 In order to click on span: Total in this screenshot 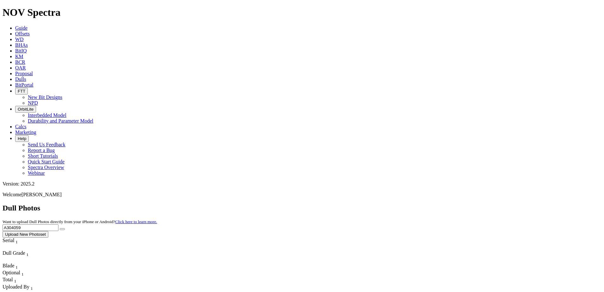, I will do `click(8, 279)`.